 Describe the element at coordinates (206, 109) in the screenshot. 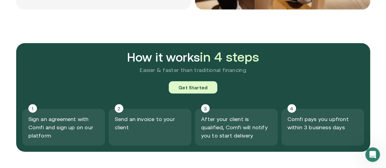

I see `div: 3` at that location.